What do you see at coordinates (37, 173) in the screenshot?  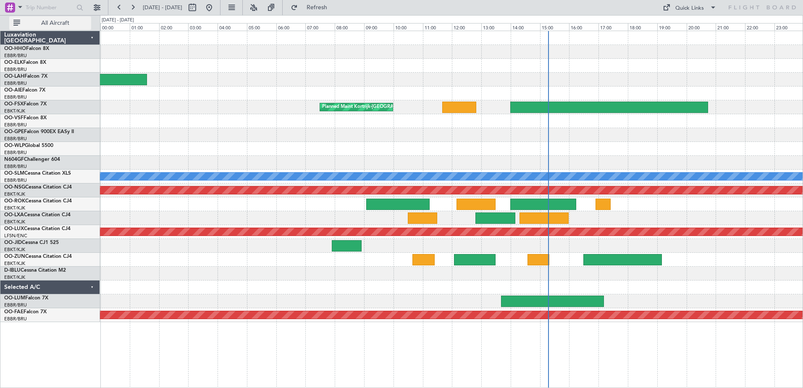 I see `a: OO-SLMCessna Citation XLS` at bounding box center [37, 173].